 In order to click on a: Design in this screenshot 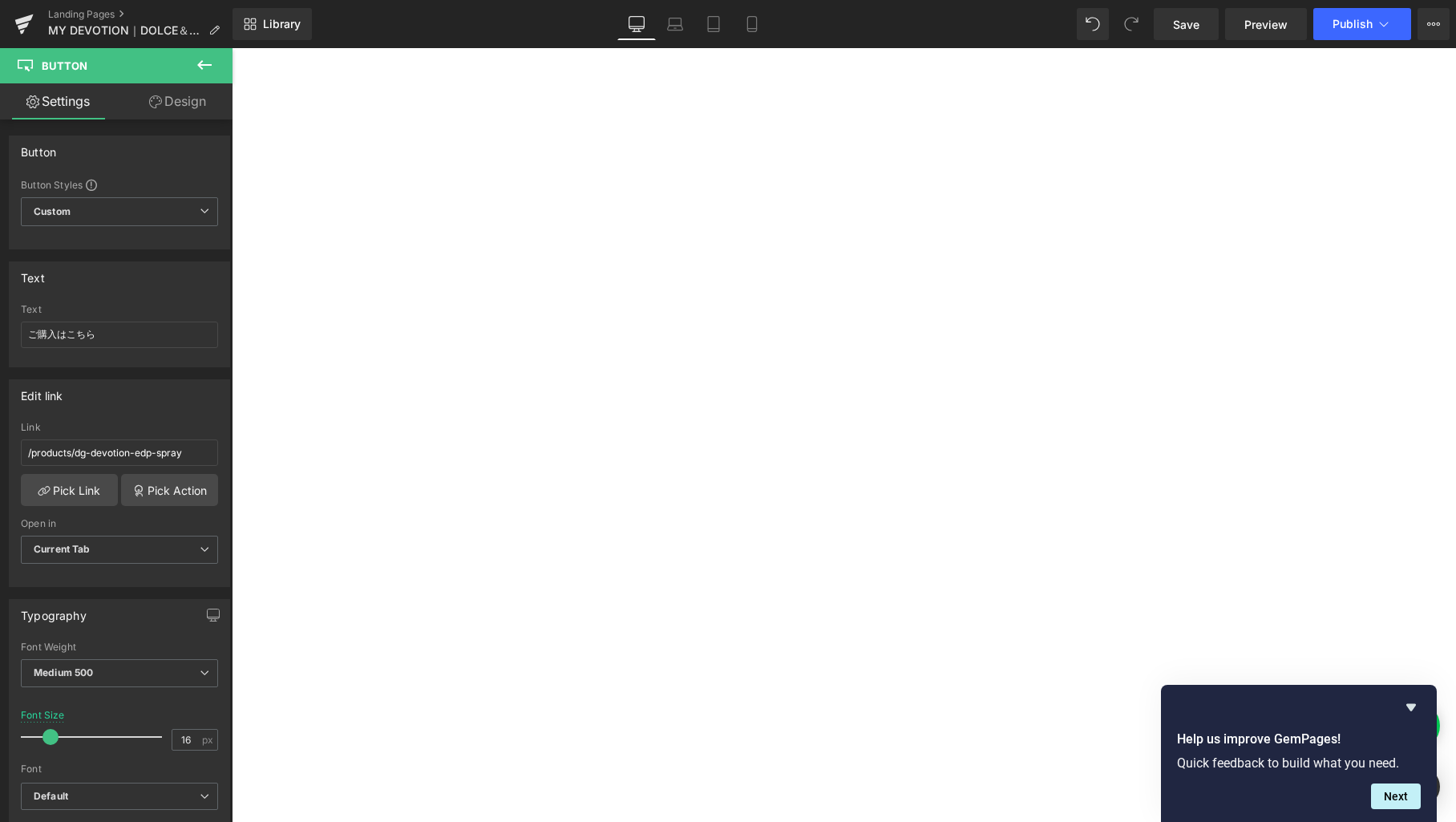, I will do `click(177, 101)`.